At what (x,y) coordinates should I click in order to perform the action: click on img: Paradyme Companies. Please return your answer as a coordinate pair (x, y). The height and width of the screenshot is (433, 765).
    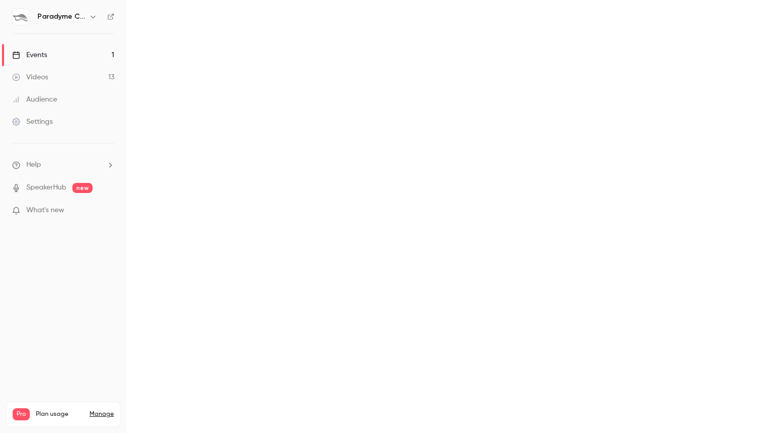
    Looking at the image, I should click on (21, 17).